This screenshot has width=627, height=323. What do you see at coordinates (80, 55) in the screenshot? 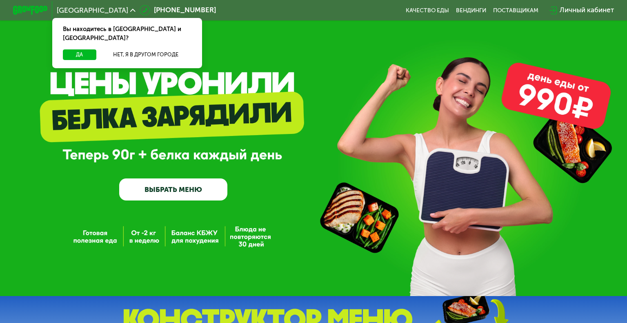
I see `button: Да` at bounding box center [80, 55].